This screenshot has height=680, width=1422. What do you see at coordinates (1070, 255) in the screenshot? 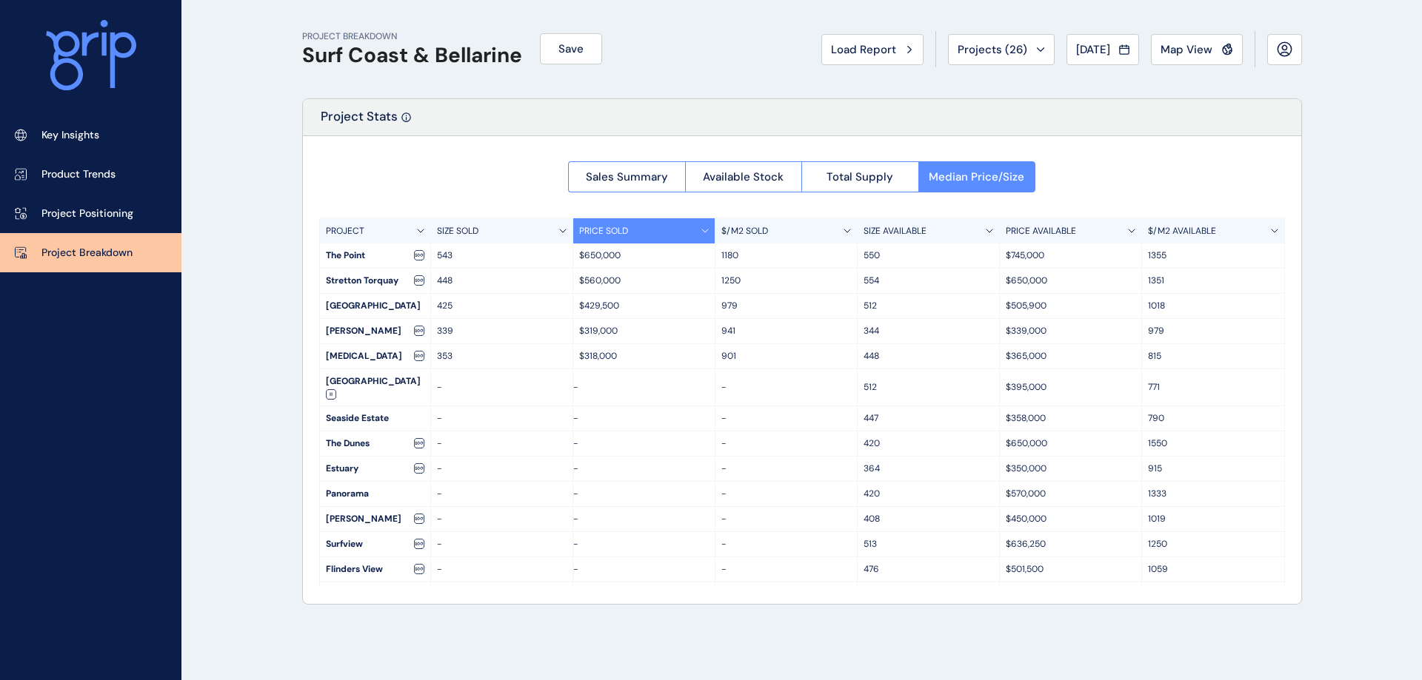
I see `p: $745,000` at bounding box center [1070, 255].